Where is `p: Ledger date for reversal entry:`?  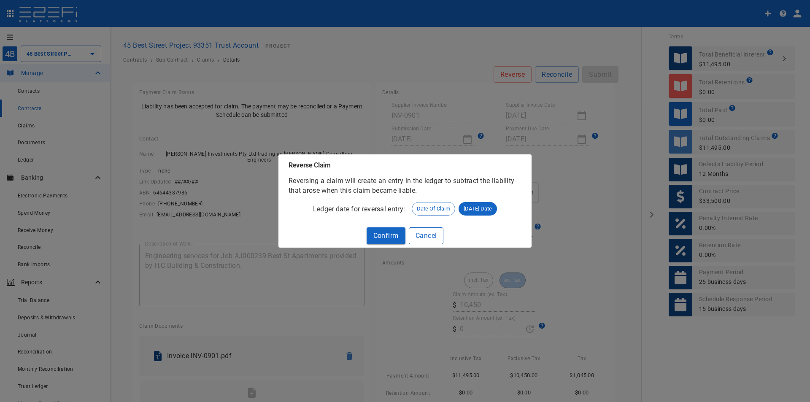 p: Ledger date for reversal entry: is located at coordinates (359, 209).